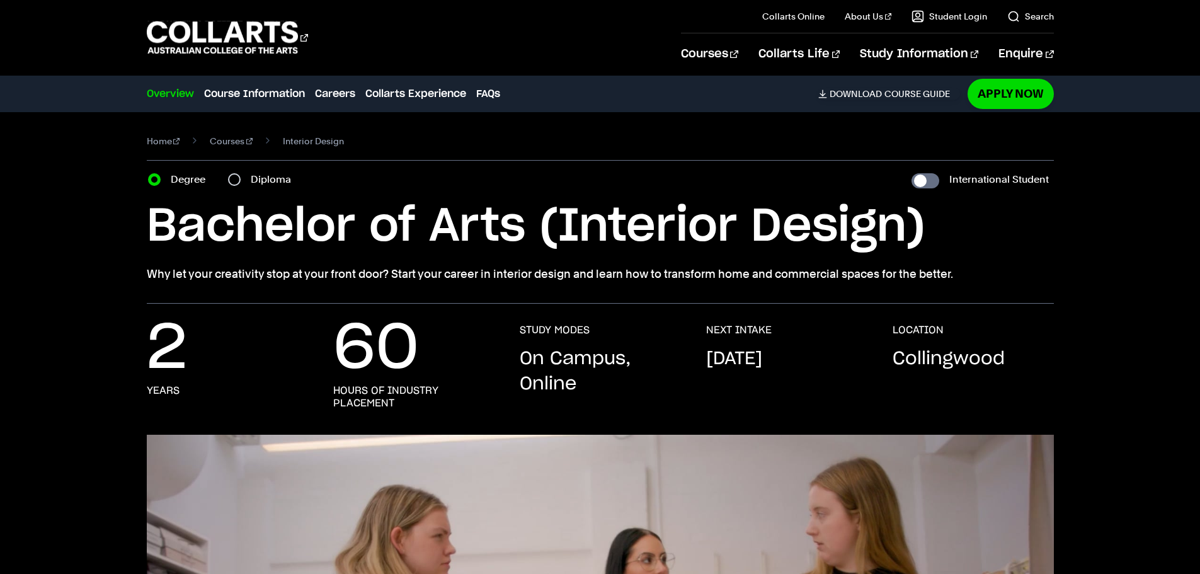  What do you see at coordinates (163, 391) in the screenshot?
I see `h3: years` at bounding box center [163, 391].